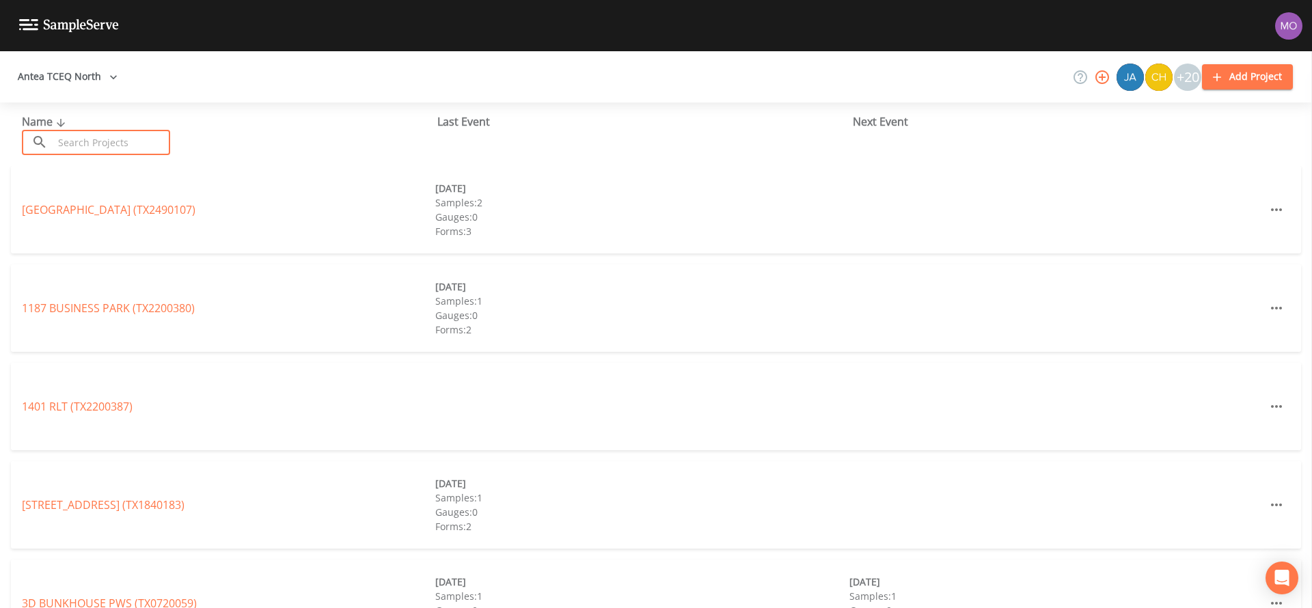 This screenshot has width=1312, height=608. Describe the element at coordinates (1061, 122) in the screenshot. I see `div: Next Event` at that location.